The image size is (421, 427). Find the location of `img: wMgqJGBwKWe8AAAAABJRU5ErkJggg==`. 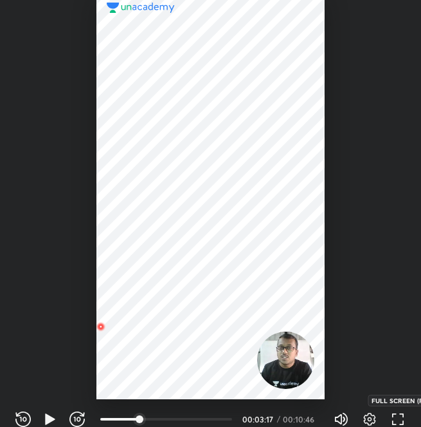

img: wMgqJGBwKWe8AAAAABJRU5ErkJggg== is located at coordinates (101, 327).